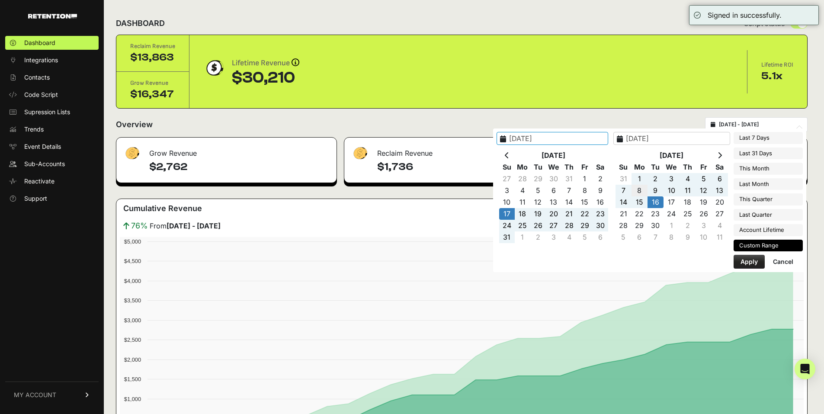  I want to click on a: Reactivate, so click(52, 181).